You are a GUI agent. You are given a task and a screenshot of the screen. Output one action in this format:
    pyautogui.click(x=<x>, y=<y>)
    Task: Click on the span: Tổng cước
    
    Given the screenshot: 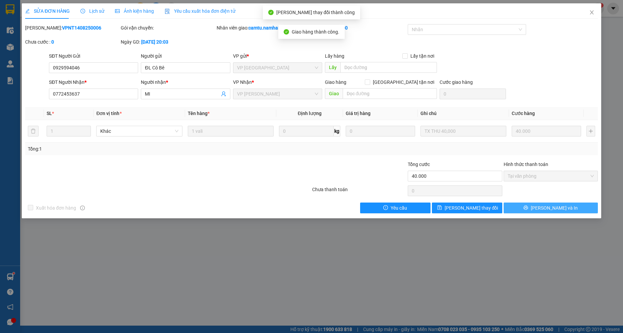 What is the action you would take?
    pyautogui.click(x=419, y=164)
    